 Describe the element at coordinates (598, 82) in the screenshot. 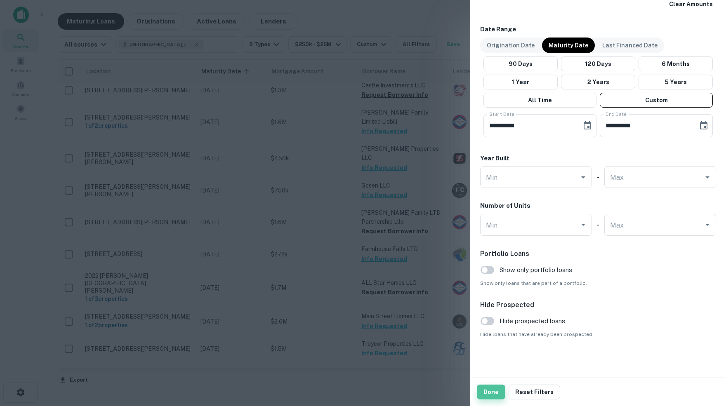

I see `button: 2 Years` at that location.